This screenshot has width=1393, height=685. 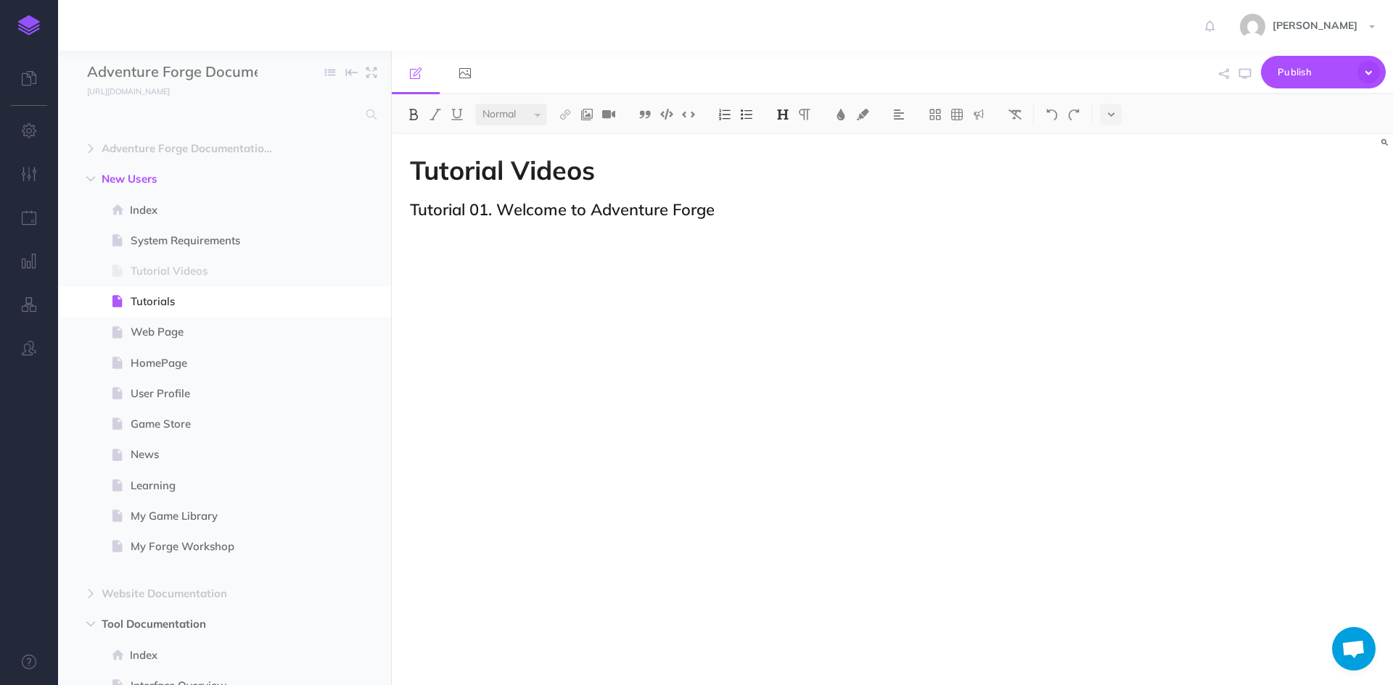 What do you see at coordinates (457, 115) in the screenshot?
I see `img: Underline button` at bounding box center [457, 115].